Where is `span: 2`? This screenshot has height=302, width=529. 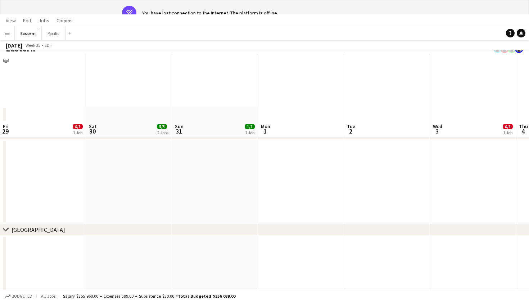 span: 2 is located at coordinates (351, 131).